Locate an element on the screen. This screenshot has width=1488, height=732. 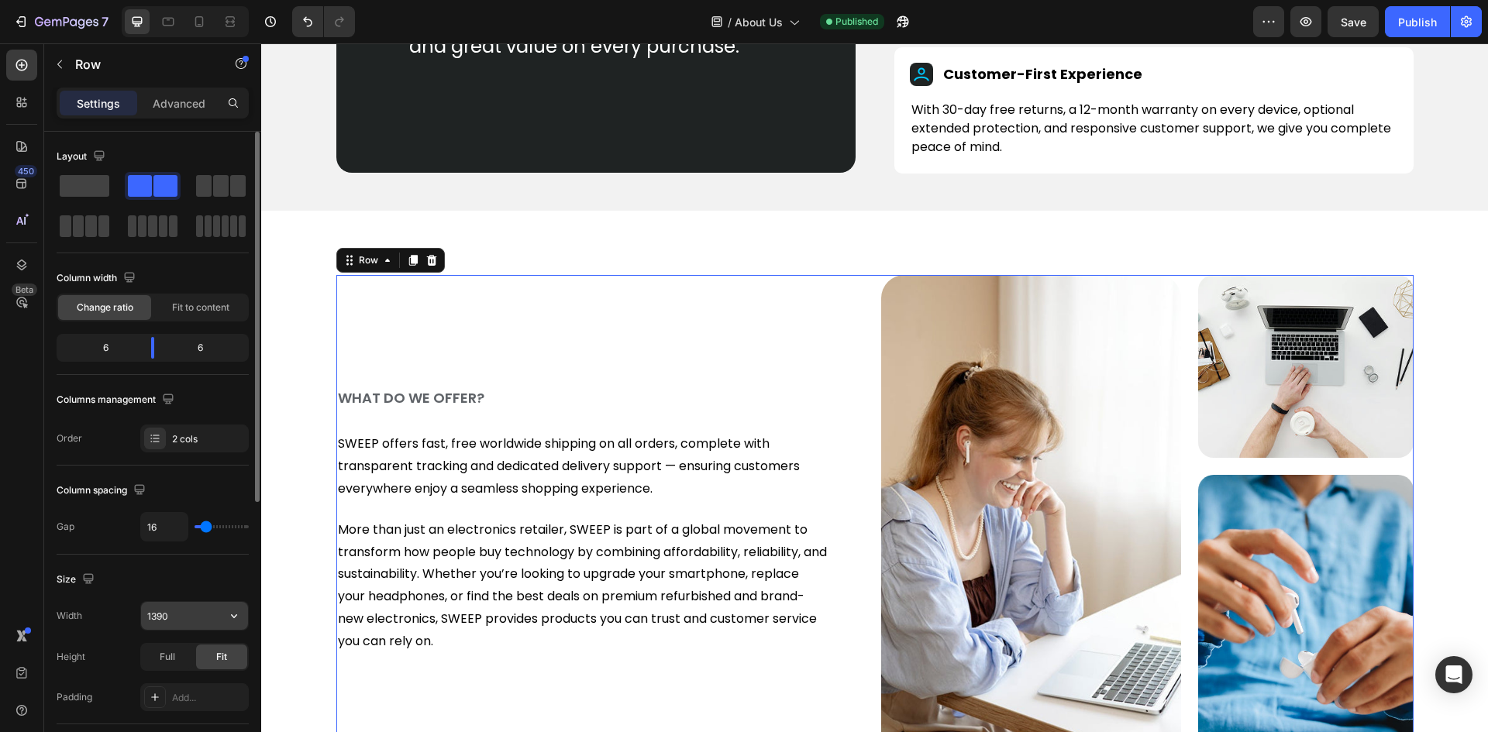
div: Height is located at coordinates (71, 657).